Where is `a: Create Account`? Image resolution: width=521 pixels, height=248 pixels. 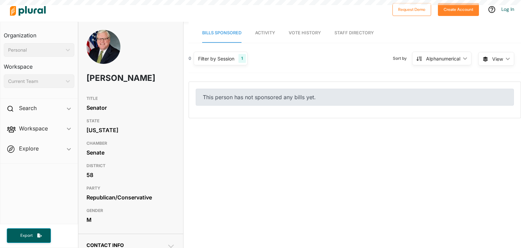
a: Create Account is located at coordinates (458, 9).